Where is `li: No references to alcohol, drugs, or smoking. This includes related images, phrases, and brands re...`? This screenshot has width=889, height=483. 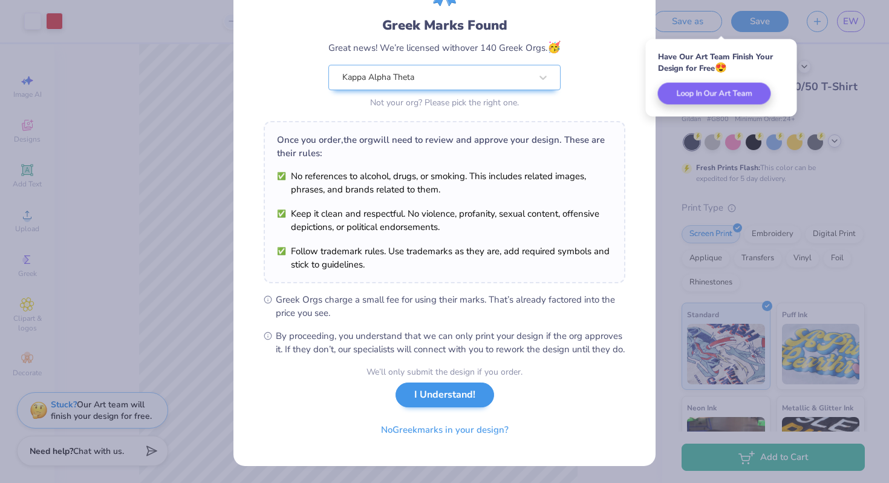 li: No references to alcohol, drugs, or smoking. This includes related images, phrases, and brands re... is located at coordinates (445, 183).